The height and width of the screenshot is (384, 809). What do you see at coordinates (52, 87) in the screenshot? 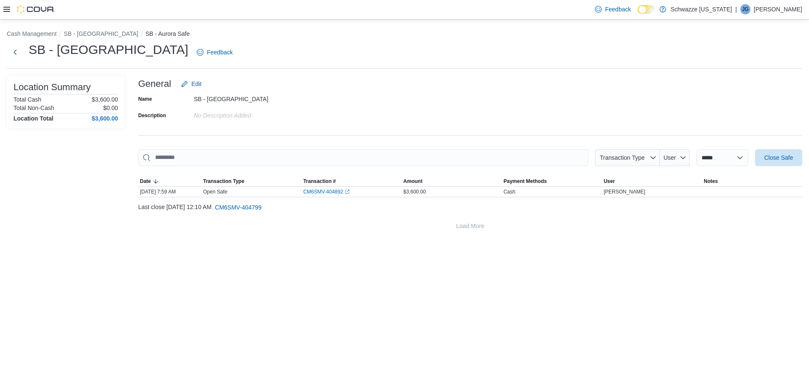
I see `h3: Location Summary` at bounding box center [52, 87].